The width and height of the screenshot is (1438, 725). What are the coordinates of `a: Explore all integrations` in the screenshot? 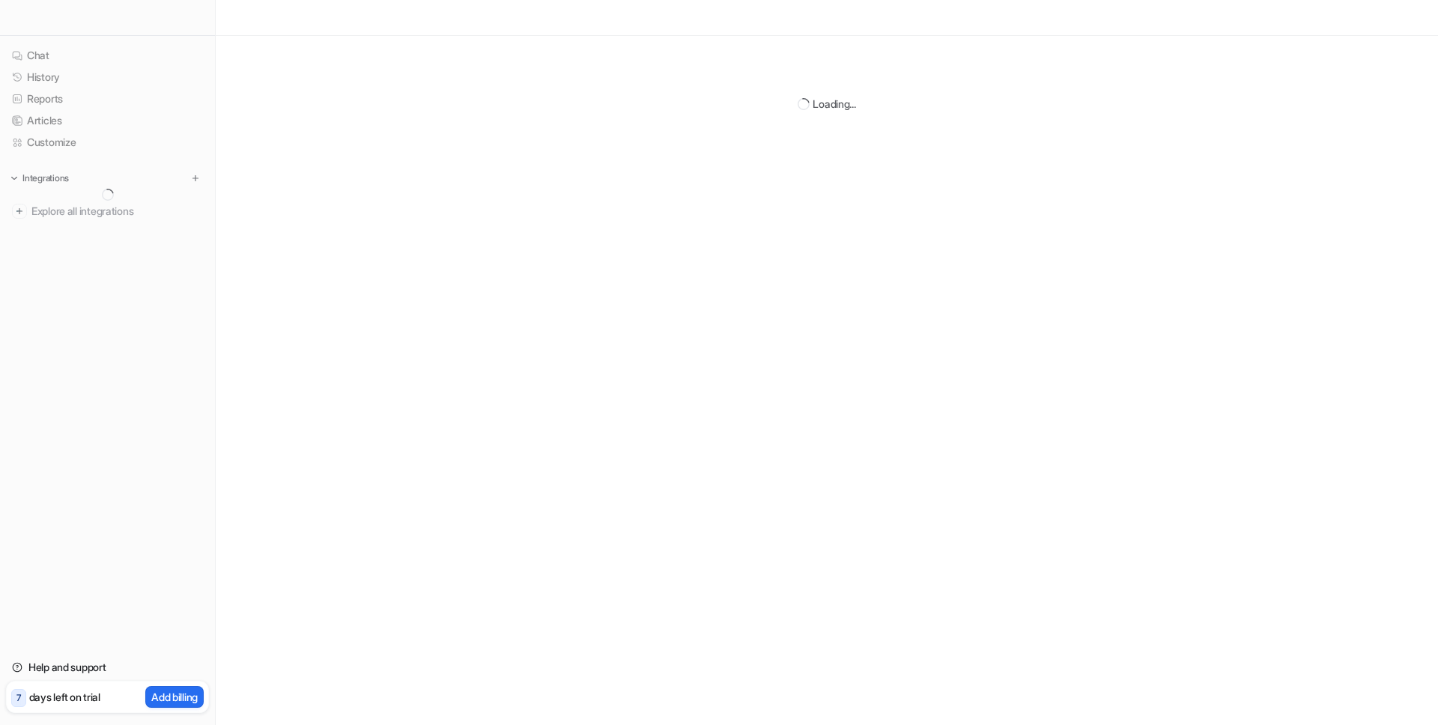 It's located at (107, 211).